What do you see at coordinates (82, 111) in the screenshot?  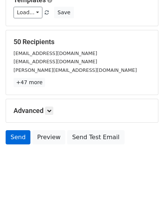 I see `h5: Advanced` at bounding box center [82, 111].